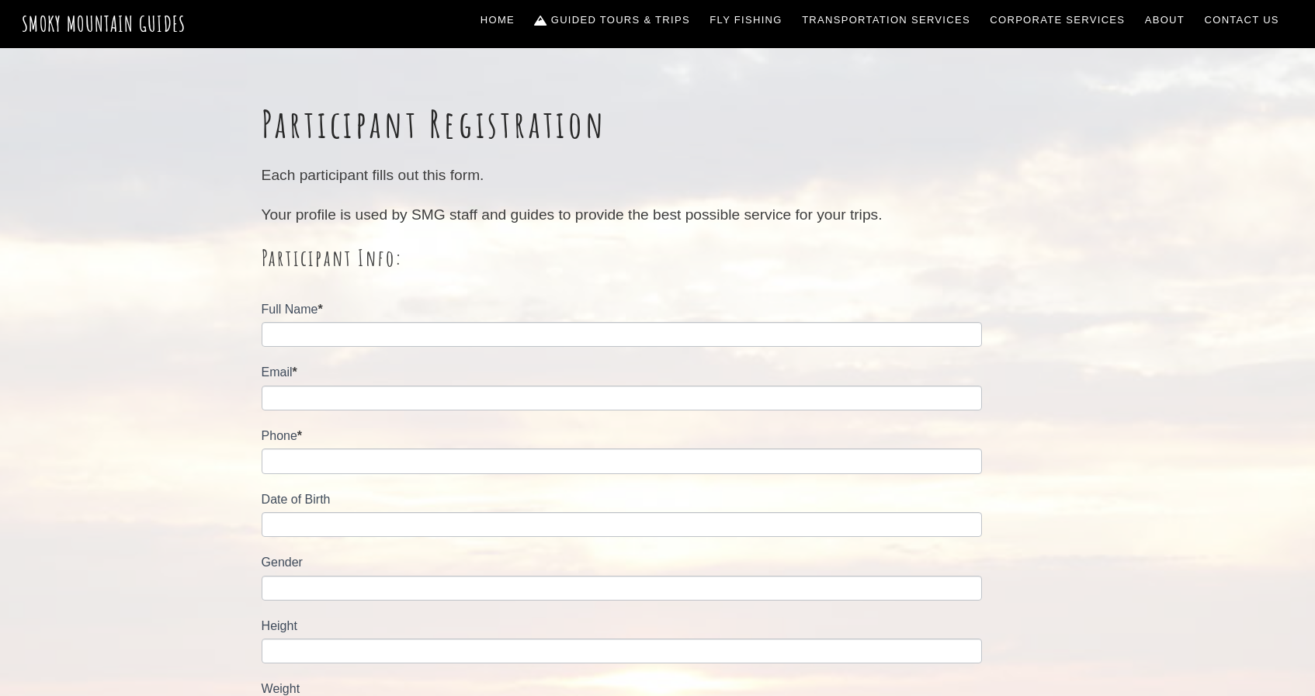  What do you see at coordinates (612, 20) in the screenshot?
I see `a: Guided Tours & Trips` at bounding box center [612, 20].